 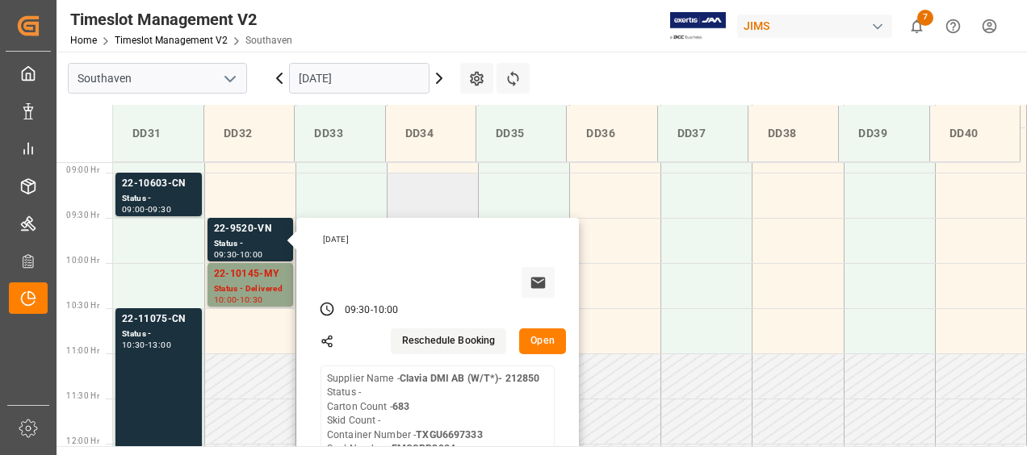 What do you see at coordinates (171, 40) in the screenshot?
I see `a: Timeslot Management V2` at bounding box center [171, 40].